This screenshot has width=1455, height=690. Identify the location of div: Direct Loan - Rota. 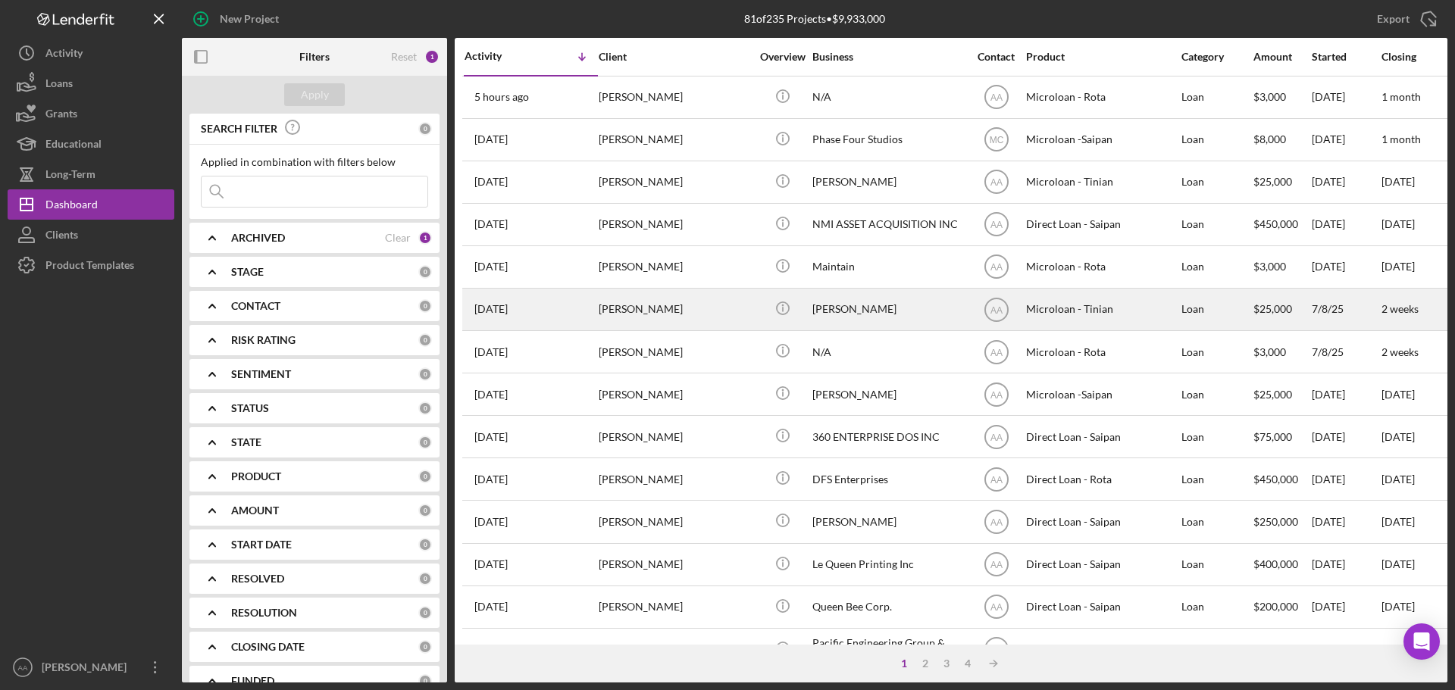
(1102, 479).